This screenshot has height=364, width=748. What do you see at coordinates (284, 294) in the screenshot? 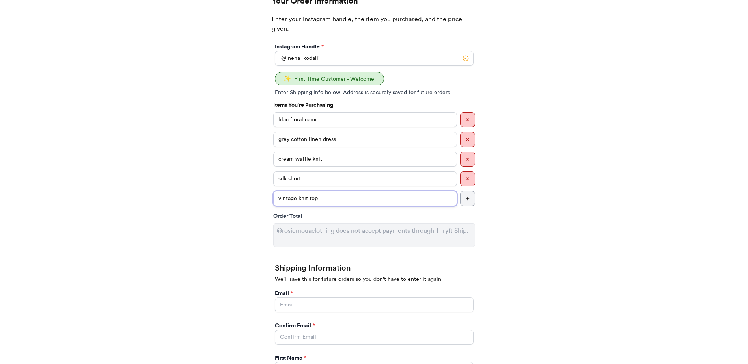
I see `label: Email` at bounding box center [284, 294].